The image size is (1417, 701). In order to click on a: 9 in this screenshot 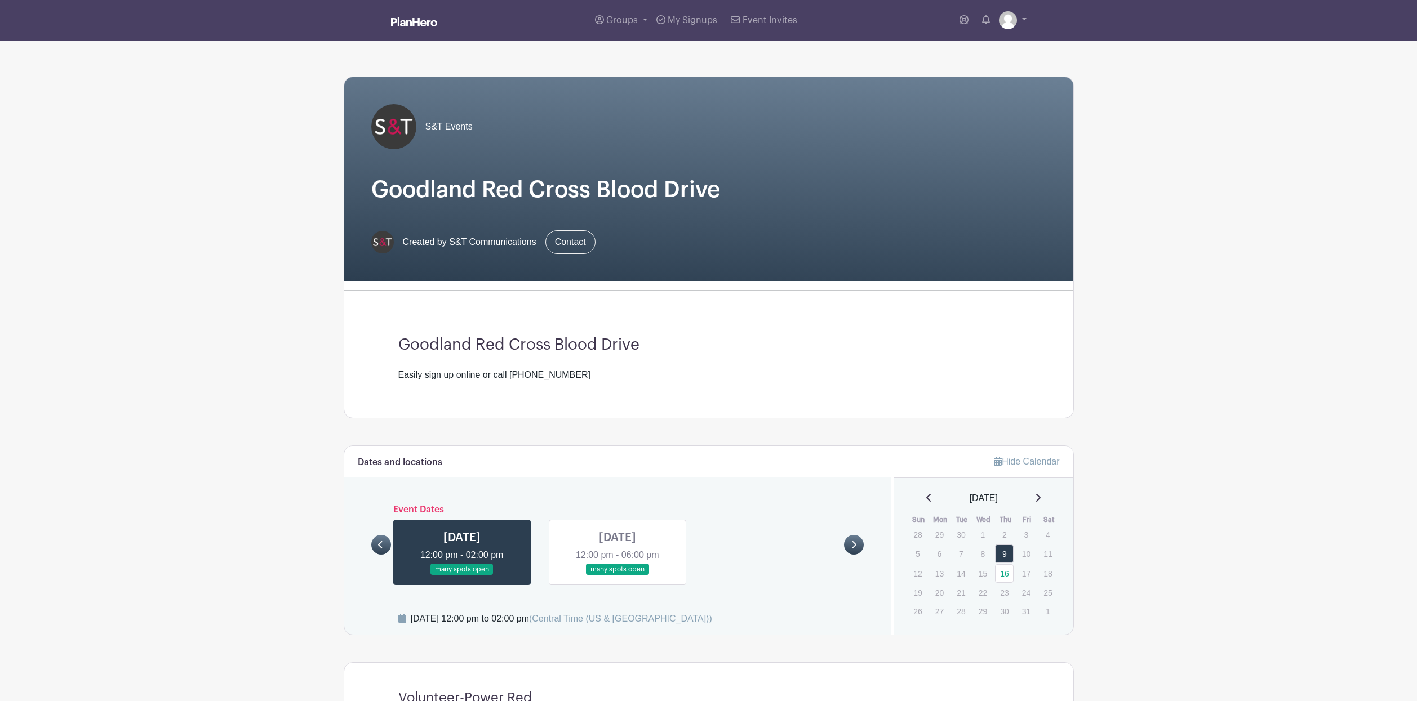, I will do `click(1004, 554)`.